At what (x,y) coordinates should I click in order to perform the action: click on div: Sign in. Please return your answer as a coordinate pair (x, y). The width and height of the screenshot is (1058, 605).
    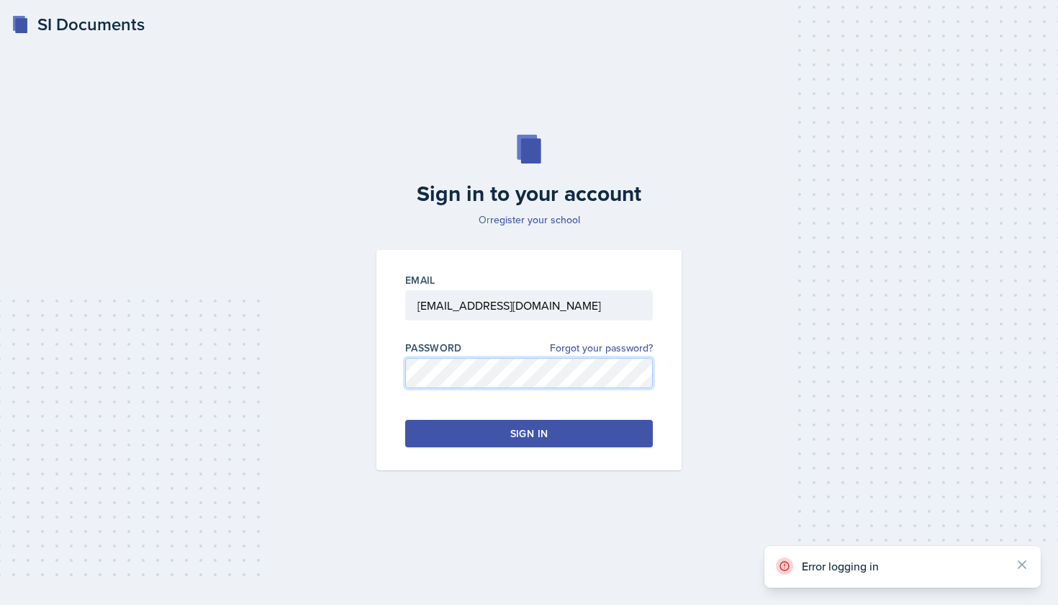
    Looking at the image, I should click on (529, 433).